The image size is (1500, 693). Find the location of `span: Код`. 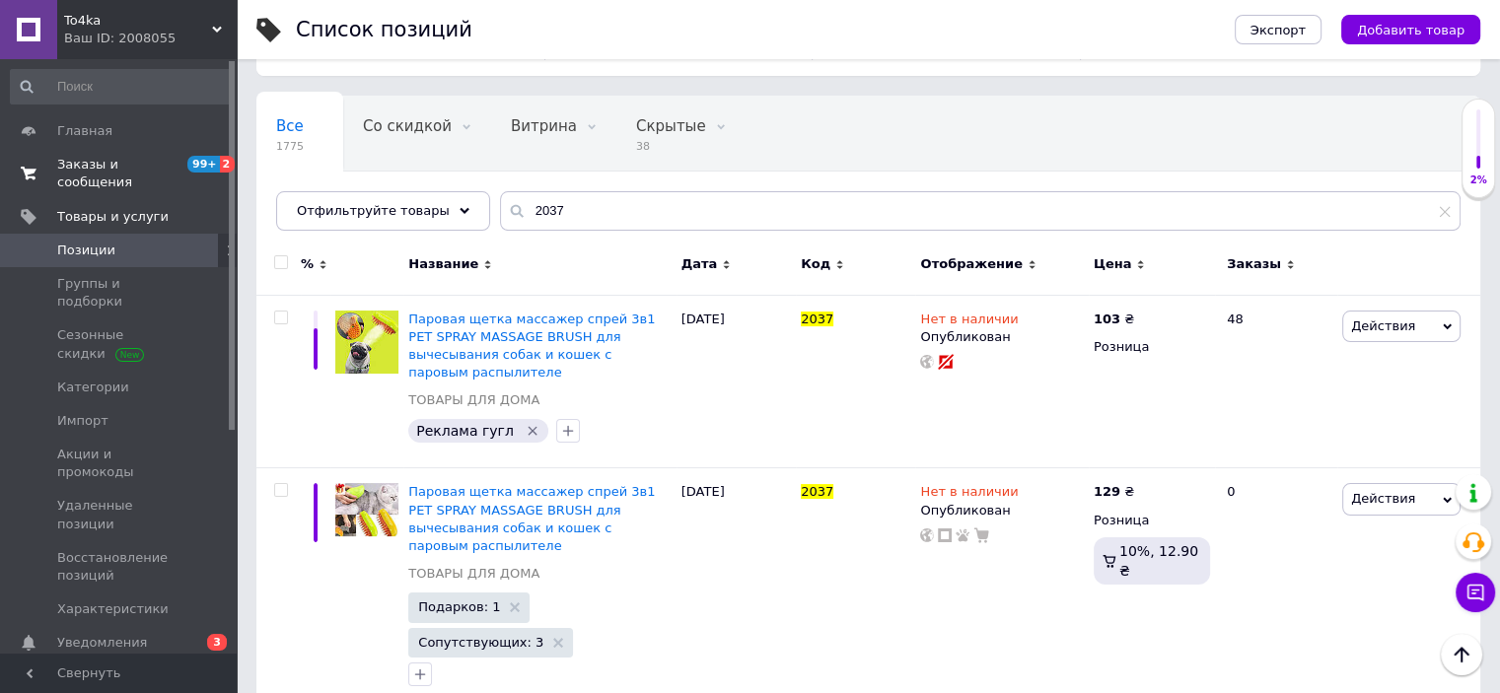

span: Код is located at coordinates (816, 264).